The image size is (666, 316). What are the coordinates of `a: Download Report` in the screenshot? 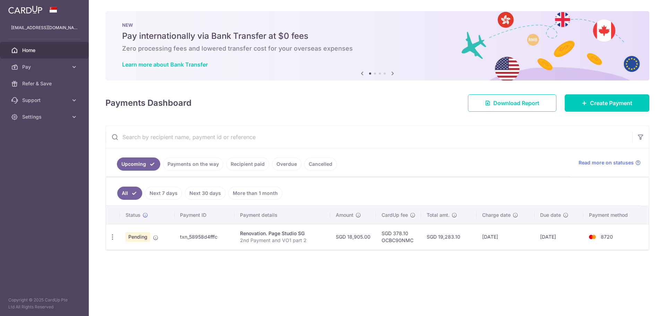 It's located at (512, 103).